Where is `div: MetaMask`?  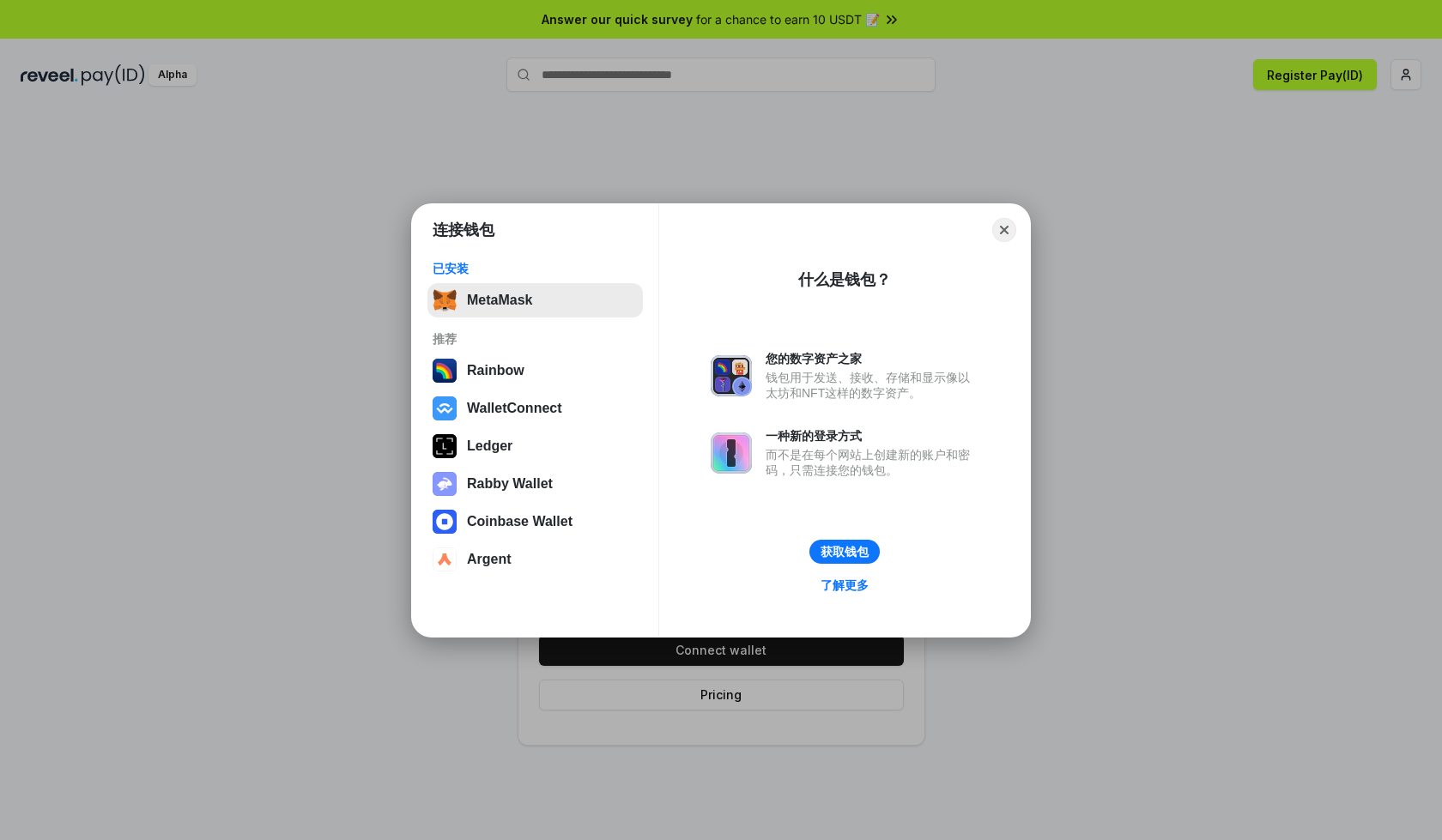 div: MetaMask is located at coordinates (500, 300).